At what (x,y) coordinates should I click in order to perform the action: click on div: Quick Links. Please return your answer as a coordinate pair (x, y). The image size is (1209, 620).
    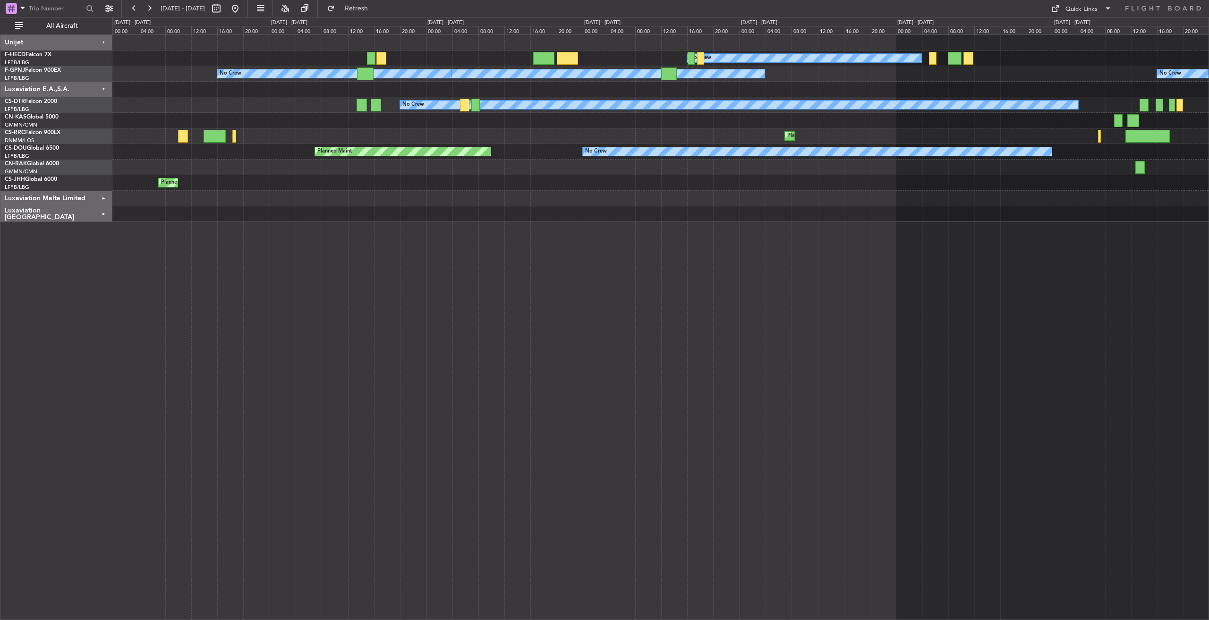
    Looking at the image, I should click on (1081, 9).